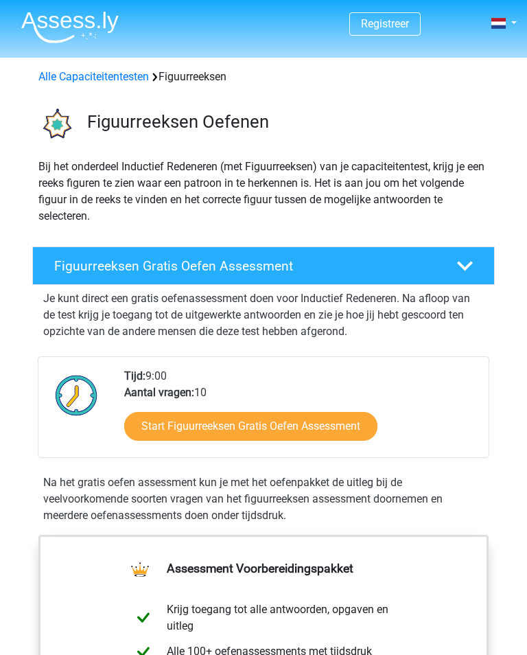 Image resolution: width=527 pixels, height=655 pixels. What do you see at coordinates (159, 392) in the screenshot?
I see `b: Aantal vragen:` at bounding box center [159, 392].